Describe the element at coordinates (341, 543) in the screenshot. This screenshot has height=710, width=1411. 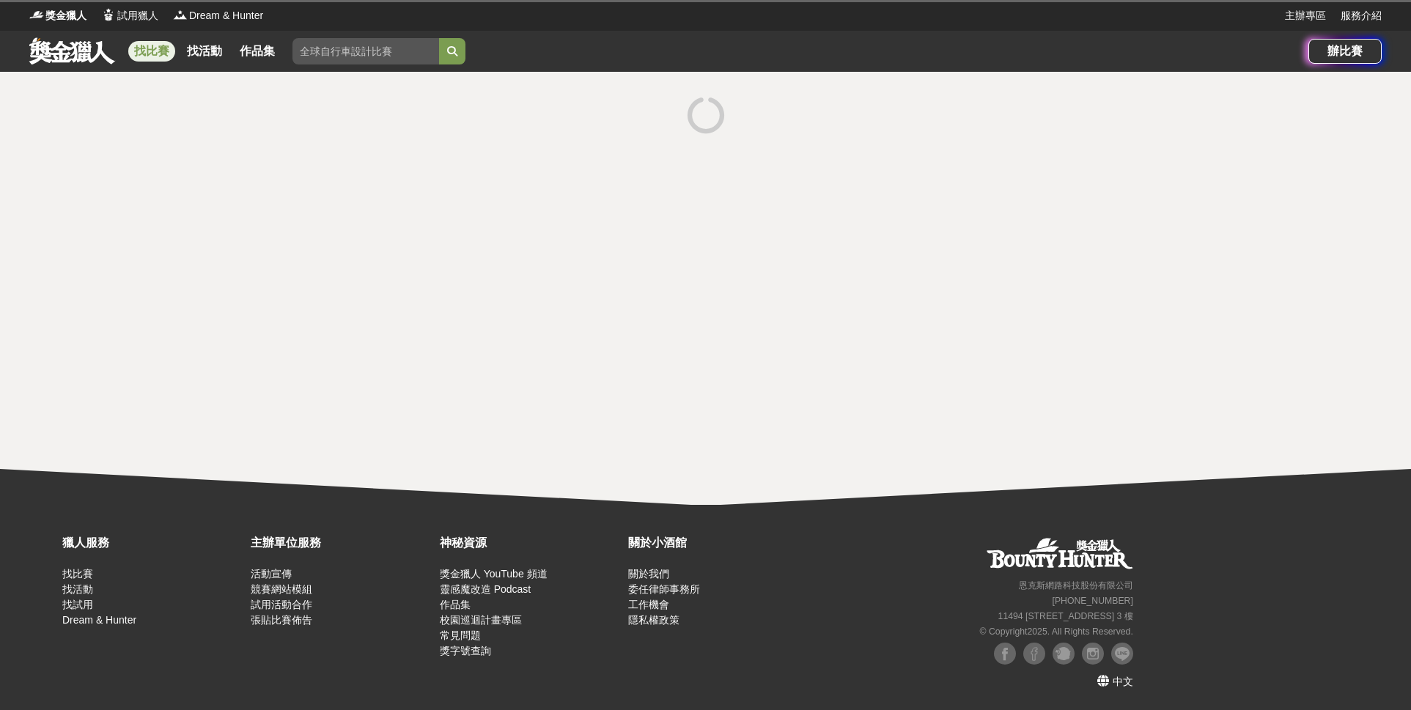
I see `div: 主辦單位服務` at that location.